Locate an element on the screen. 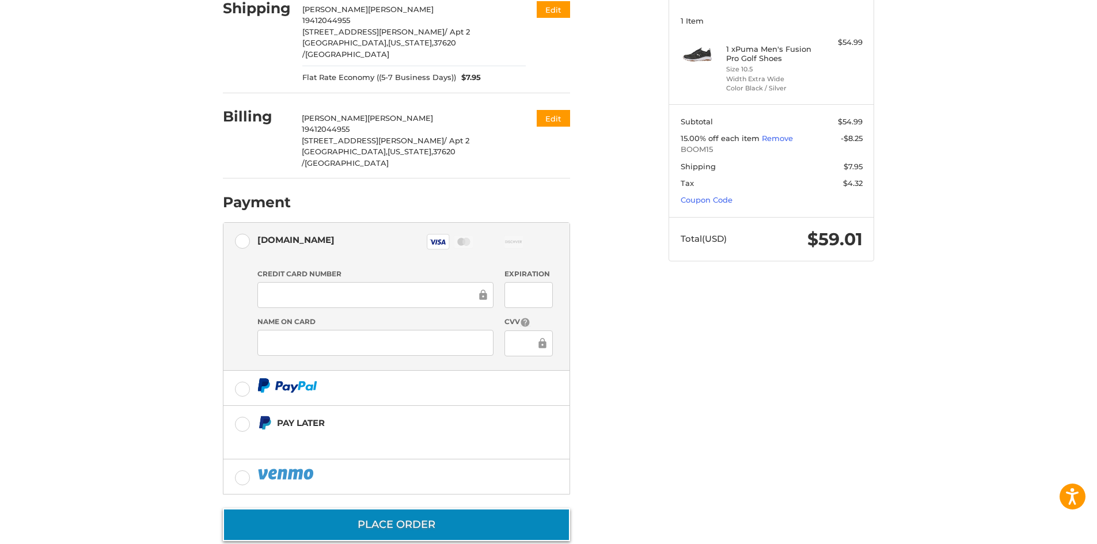 The image size is (1097, 544). span: -$8.25 is located at coordinates (851, 138).